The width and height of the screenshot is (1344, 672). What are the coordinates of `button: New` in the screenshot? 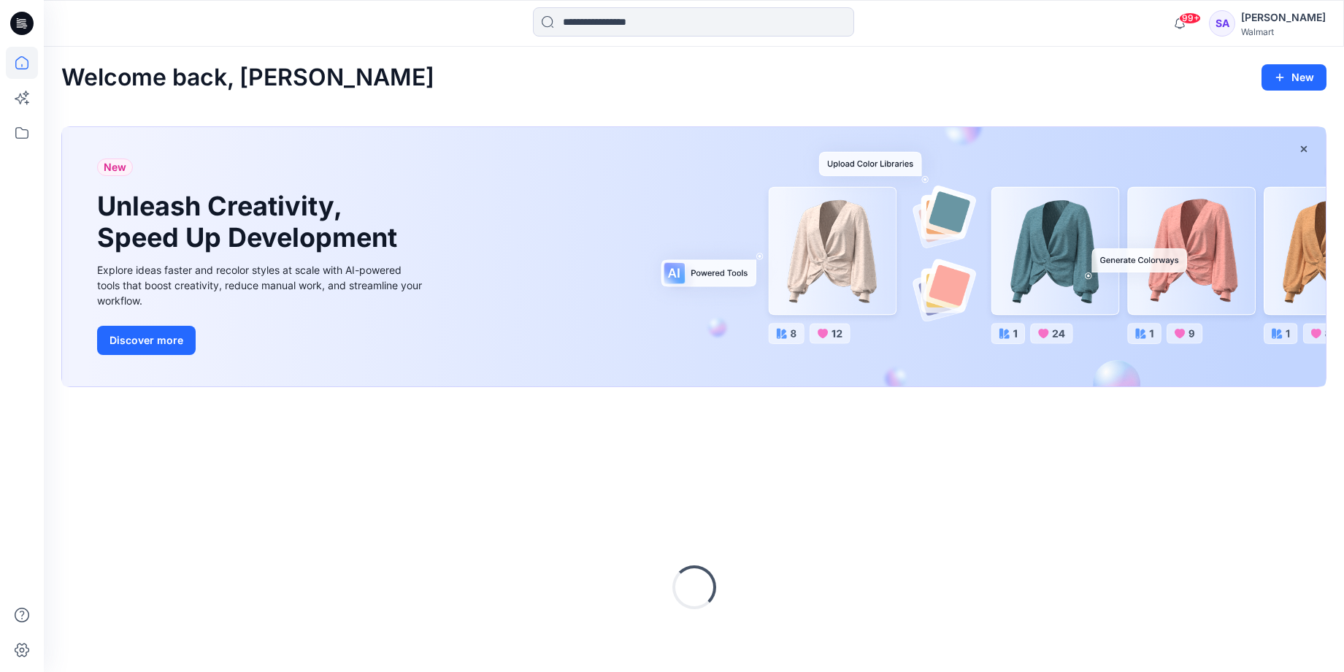 It's located at (1294, 77).